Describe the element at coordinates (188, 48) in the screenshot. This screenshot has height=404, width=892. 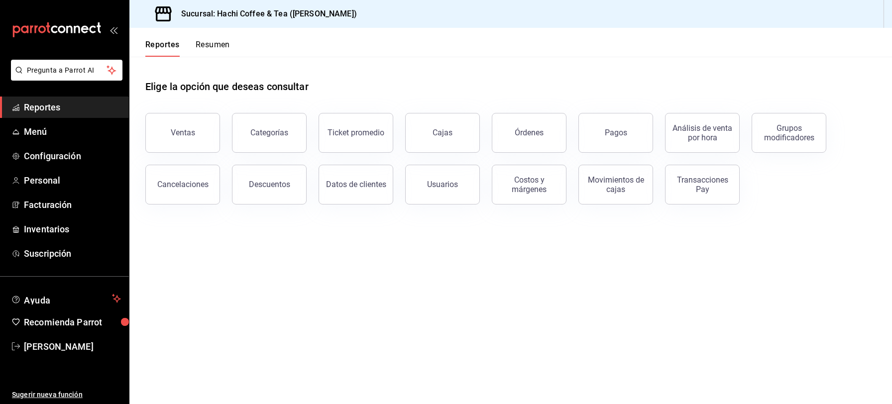
I see `div: navigation tabs` at that location.